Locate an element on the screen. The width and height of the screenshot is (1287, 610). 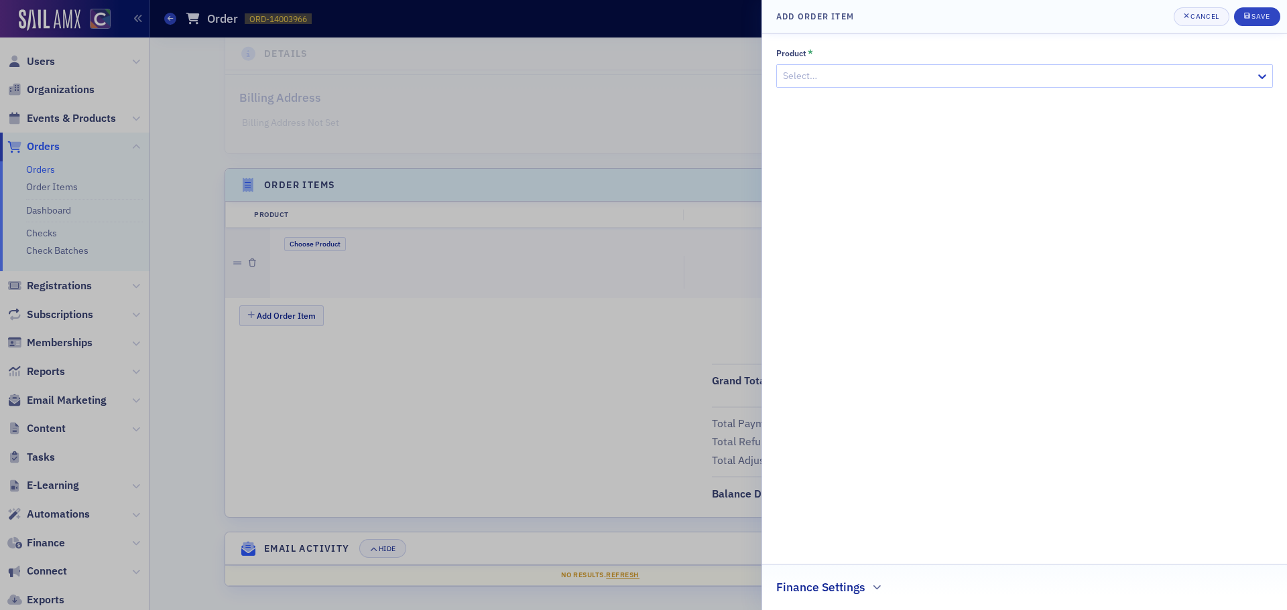
div: Product is located at coordinates (791, 53).